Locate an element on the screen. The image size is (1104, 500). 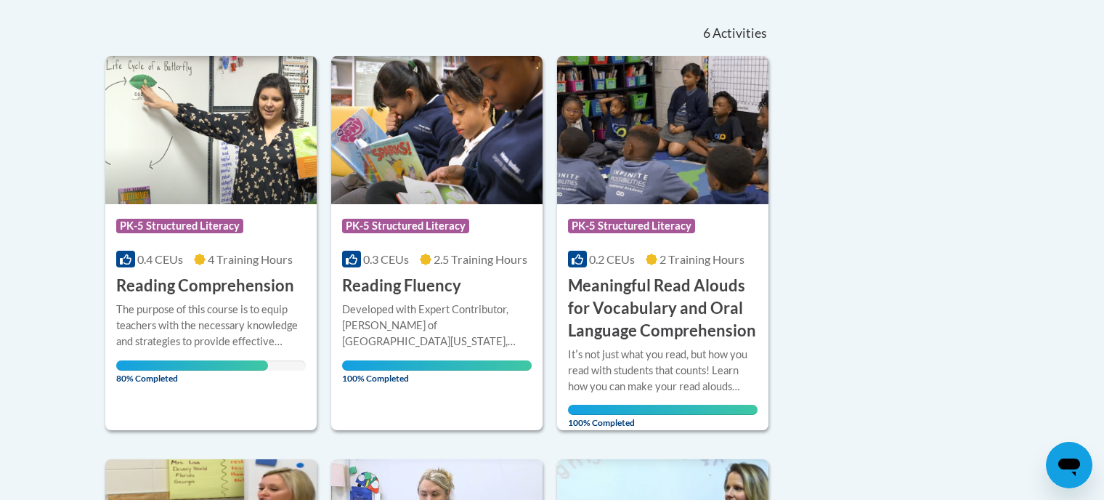
a: Course LogoPK-5 Structured Literacy0.2 CEUs2 Training Hours Meaningful Read Alouds for Vocabulary... is located at coordinates (663, 243).